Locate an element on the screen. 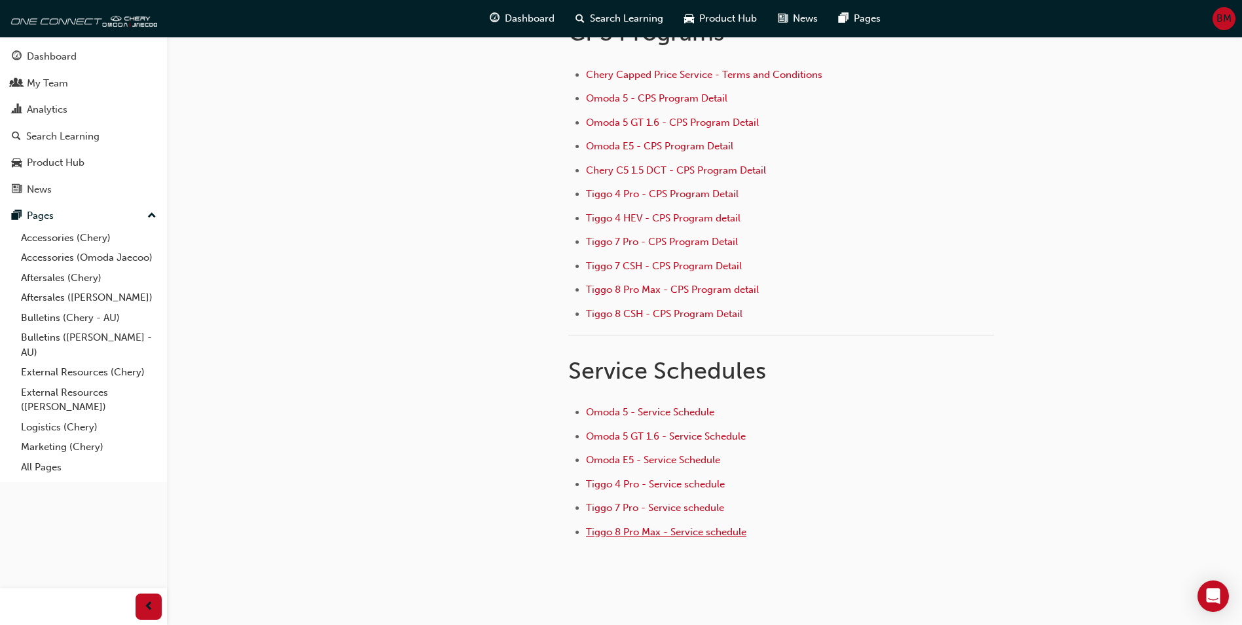 This screenshot has height=625, width=1242. a: My Team is located at coordinates (83, 83).